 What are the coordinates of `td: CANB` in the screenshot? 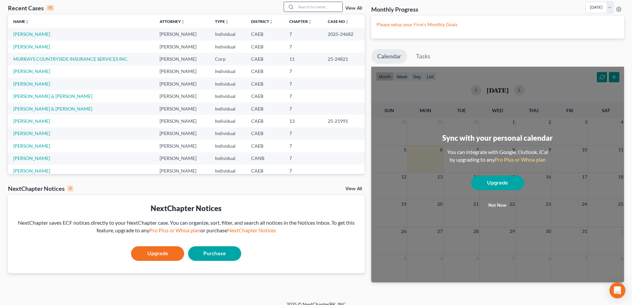 It's located at (265, 158).